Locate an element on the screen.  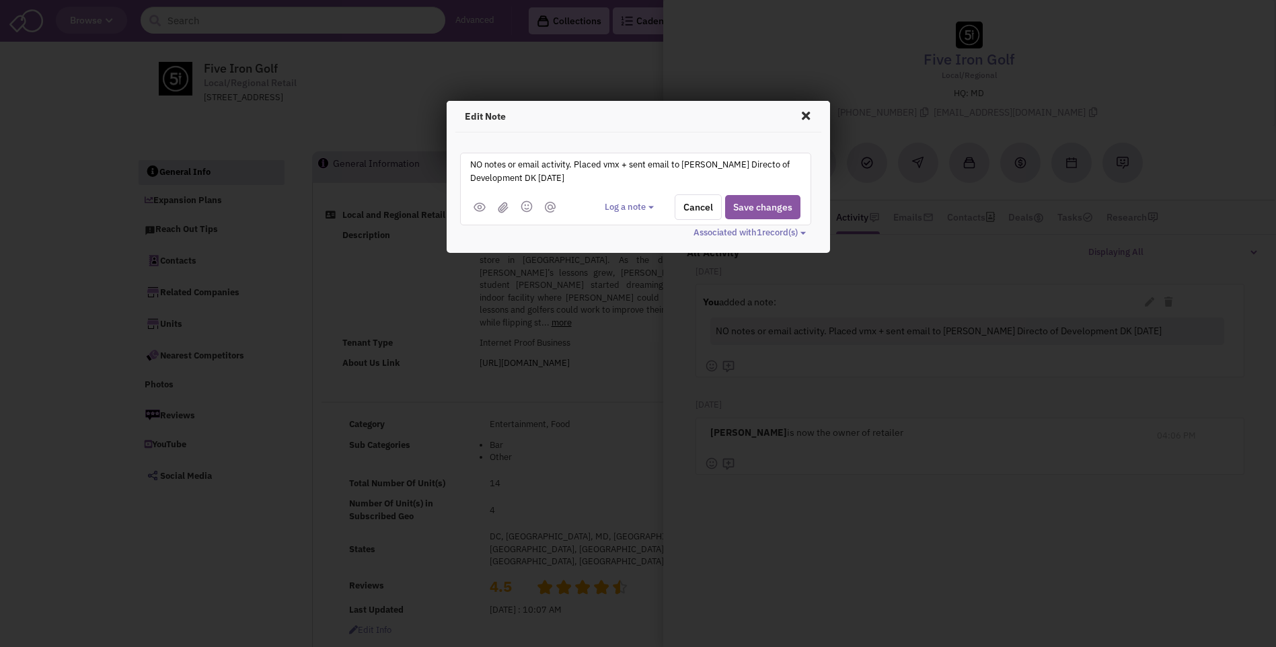
button: Associated with1record(s) is located at coordinates (752, 233).